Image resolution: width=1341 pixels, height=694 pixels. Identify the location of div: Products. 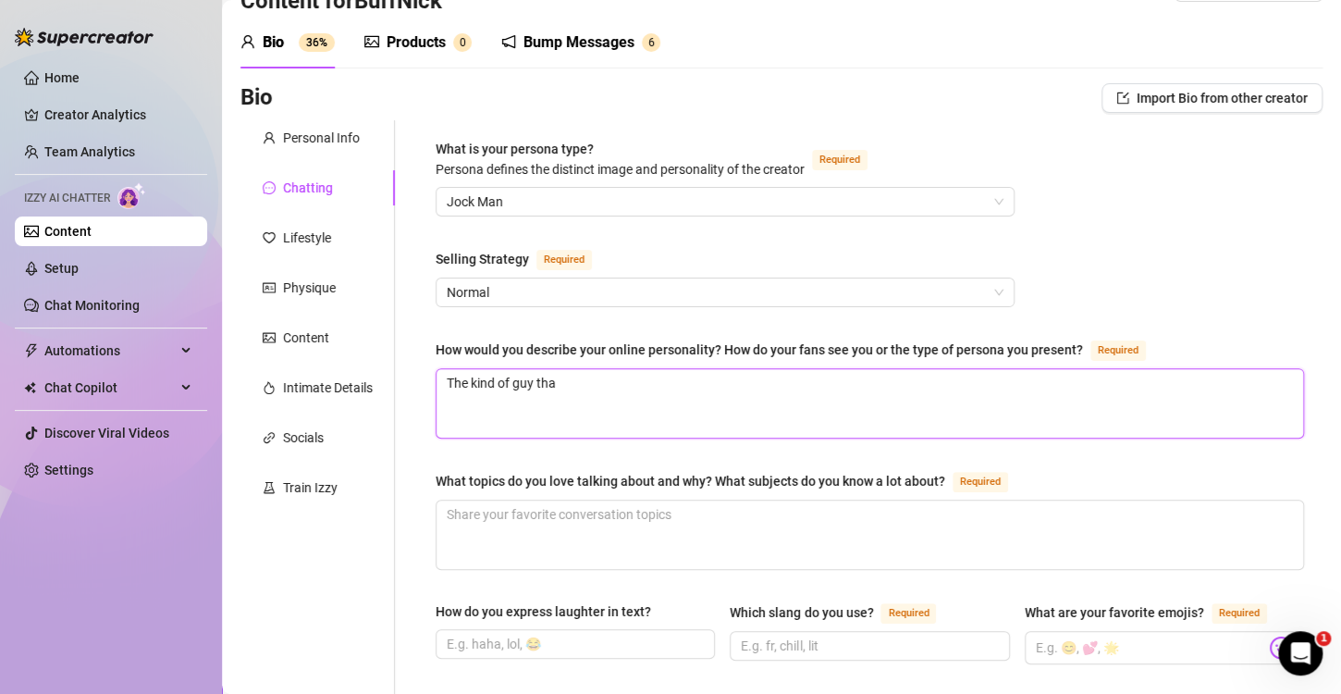
(416, 43).